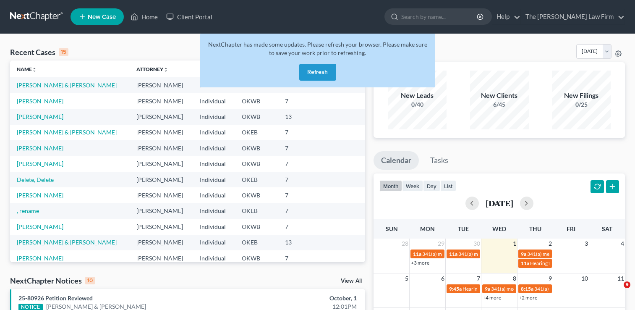  Describe the element at coordinates (52, 281) in the screenshot. I see `div: NextChapter Notices` at that location.